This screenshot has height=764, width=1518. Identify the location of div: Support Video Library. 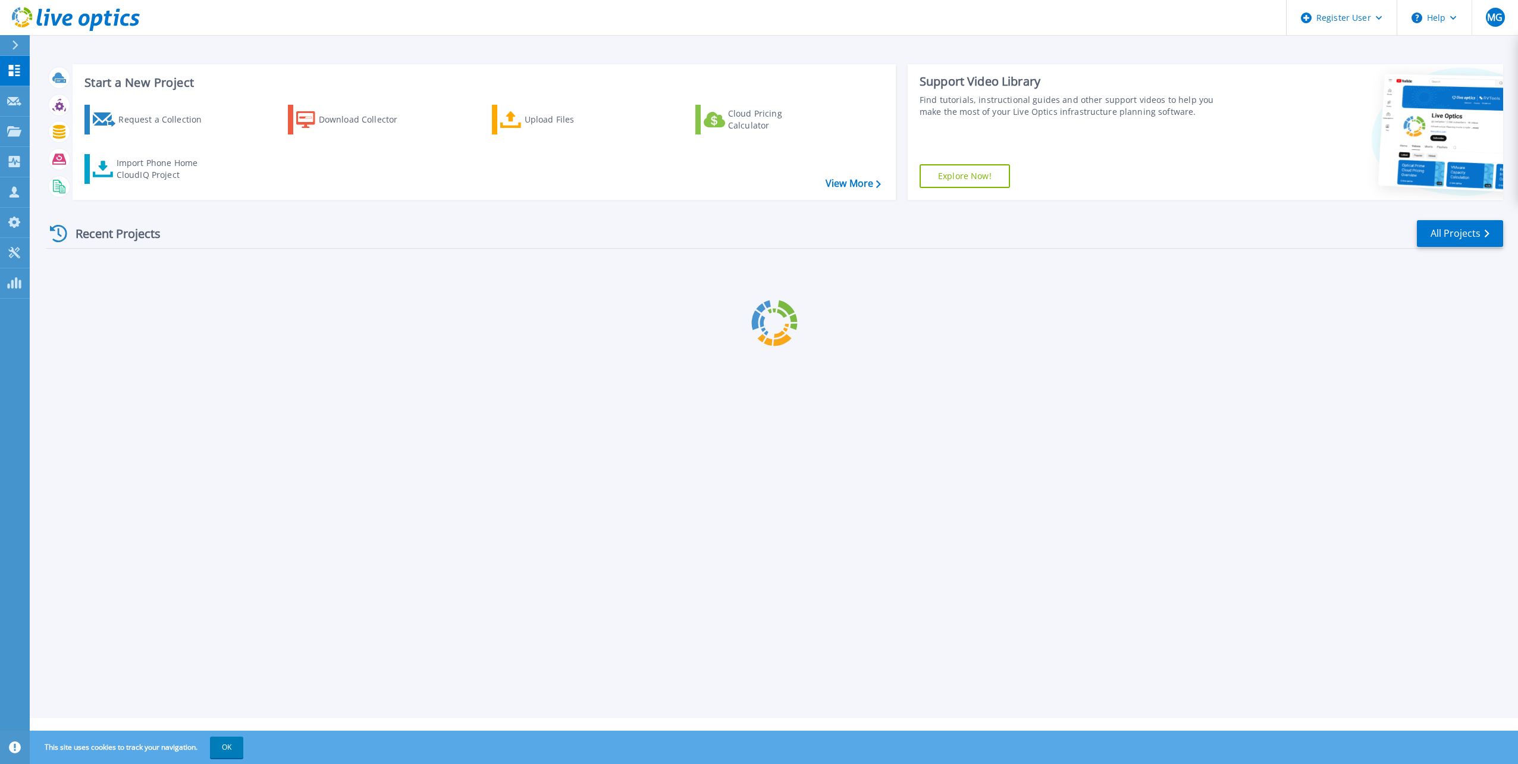
(1073, 81).